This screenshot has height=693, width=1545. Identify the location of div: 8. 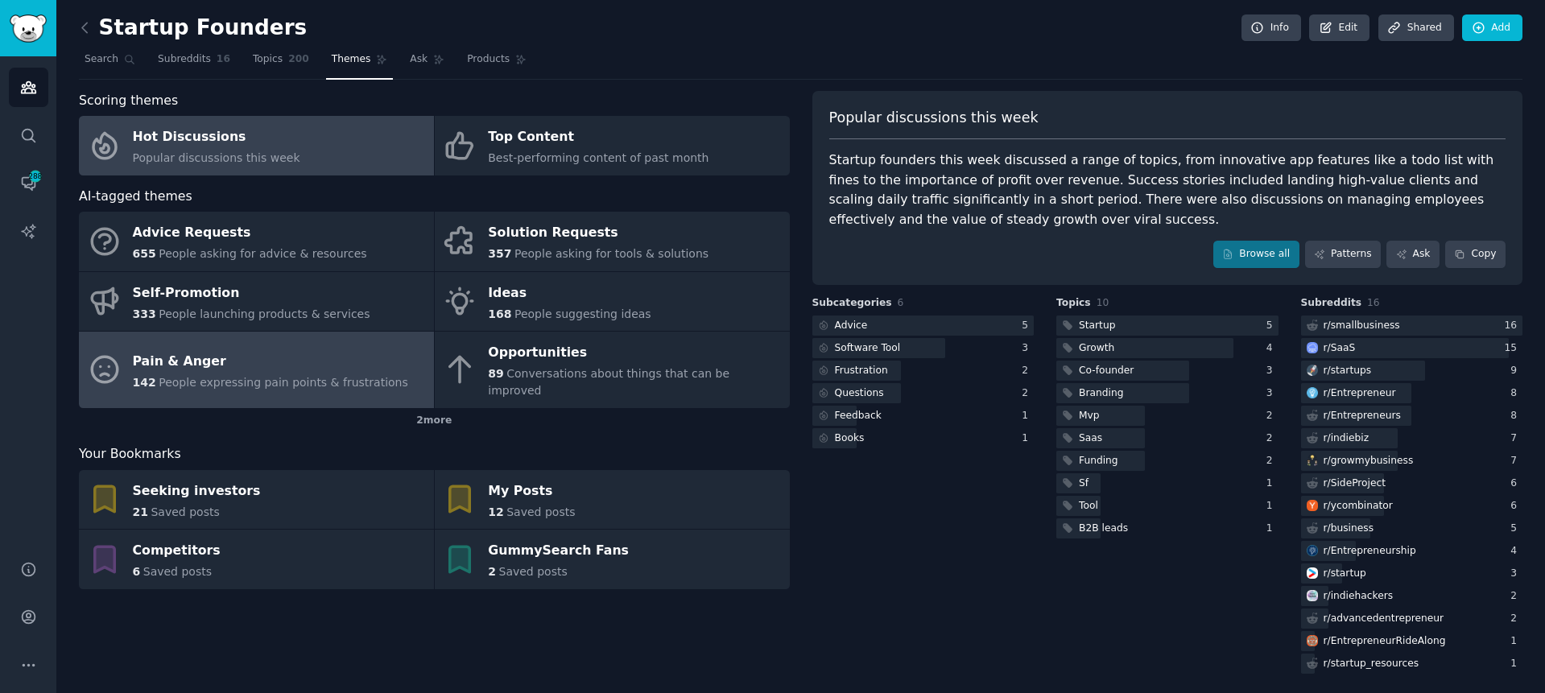
(1516, 416).